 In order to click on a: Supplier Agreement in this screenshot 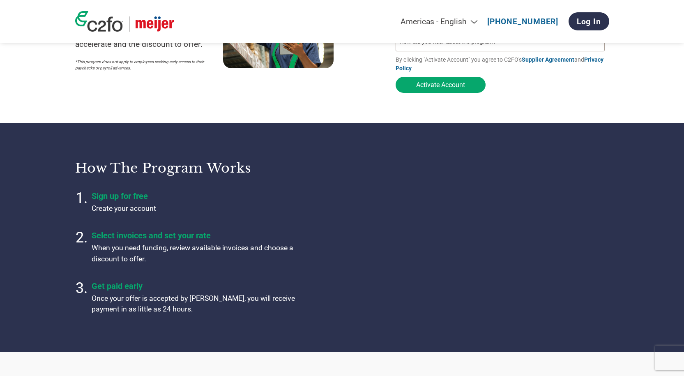, I will do `click(548, 60)`.